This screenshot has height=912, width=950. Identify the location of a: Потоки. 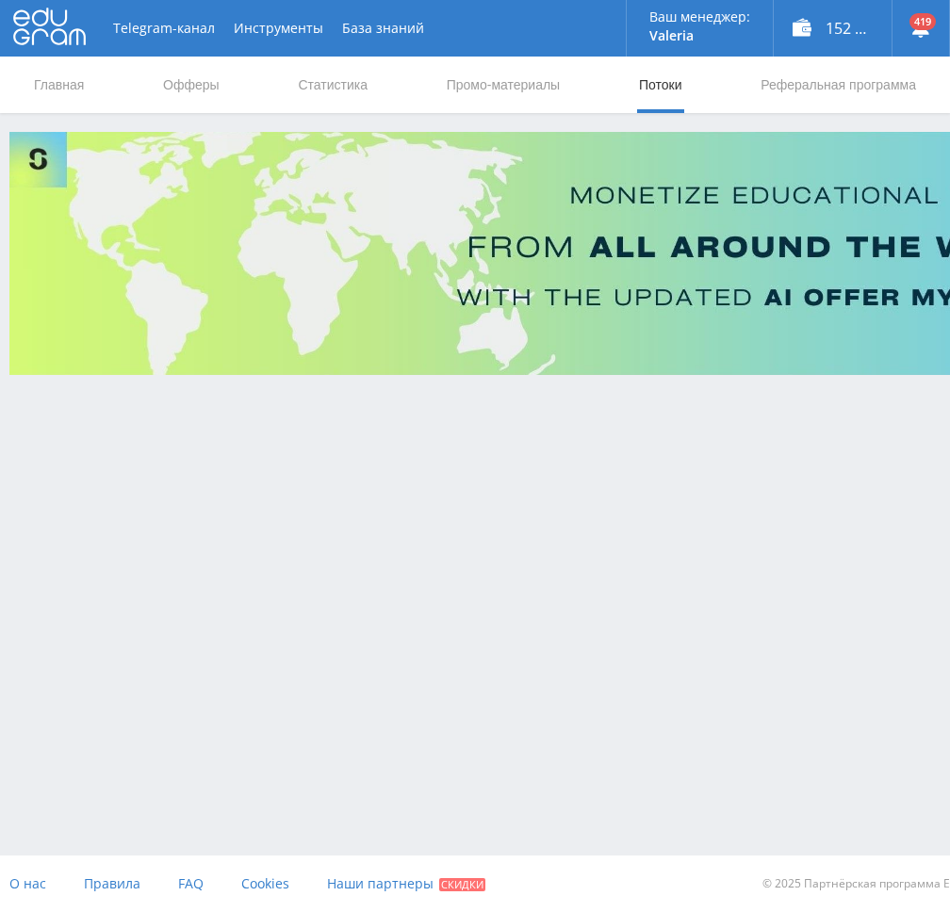
(661, 85).